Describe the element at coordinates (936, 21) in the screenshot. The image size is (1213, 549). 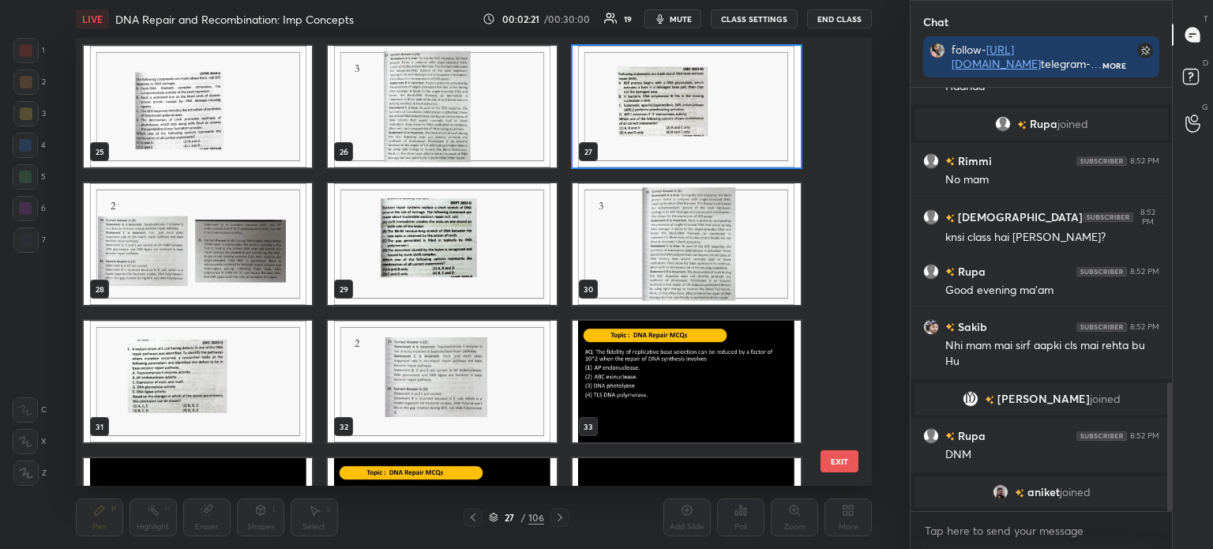
I see `p: Chat` at that location.